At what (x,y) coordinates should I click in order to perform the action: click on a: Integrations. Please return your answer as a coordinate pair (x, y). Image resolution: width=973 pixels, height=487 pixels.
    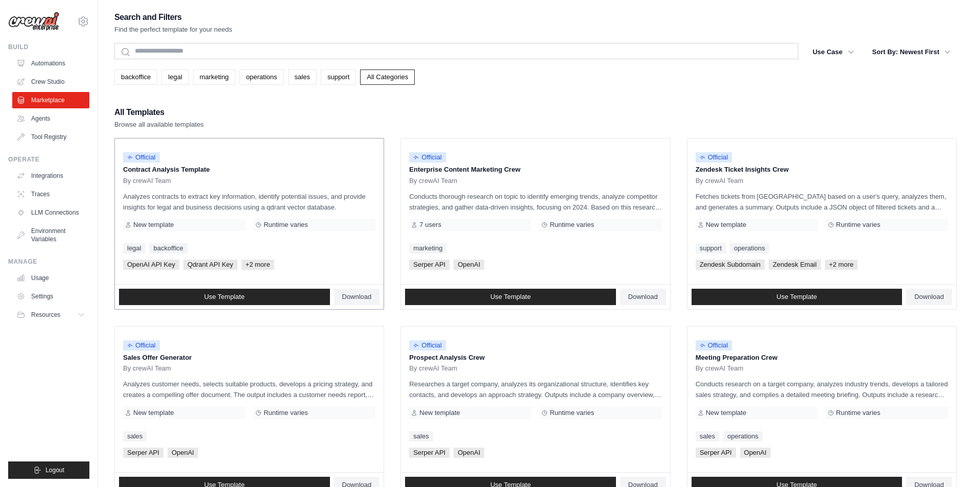
    Looking at the image, I should click on (51, 176).